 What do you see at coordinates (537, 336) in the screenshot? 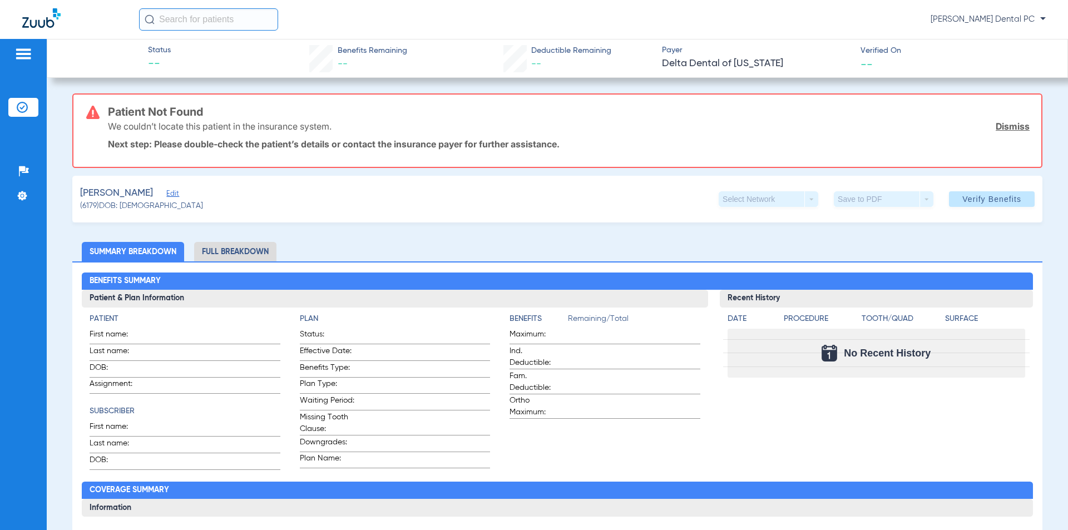
I see `span: Maximum:` at bounding box center [537, 336].